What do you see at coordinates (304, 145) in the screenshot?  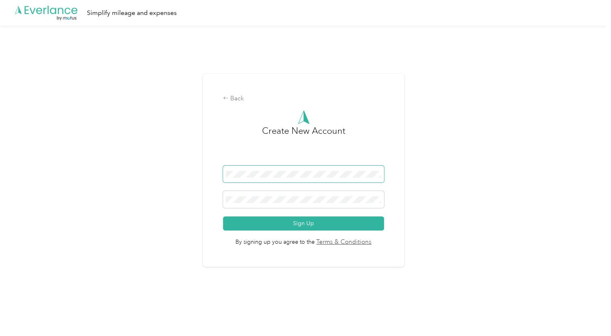 I see `h3: Create New Account` at bounding box center [304, 145].